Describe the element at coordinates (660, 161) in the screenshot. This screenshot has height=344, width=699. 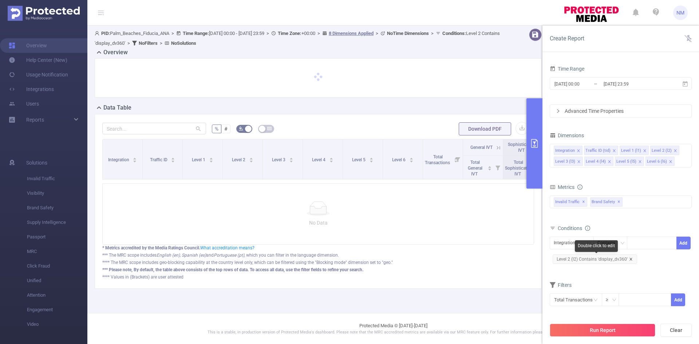
I see `li: Level 6 (l6)` at that location.